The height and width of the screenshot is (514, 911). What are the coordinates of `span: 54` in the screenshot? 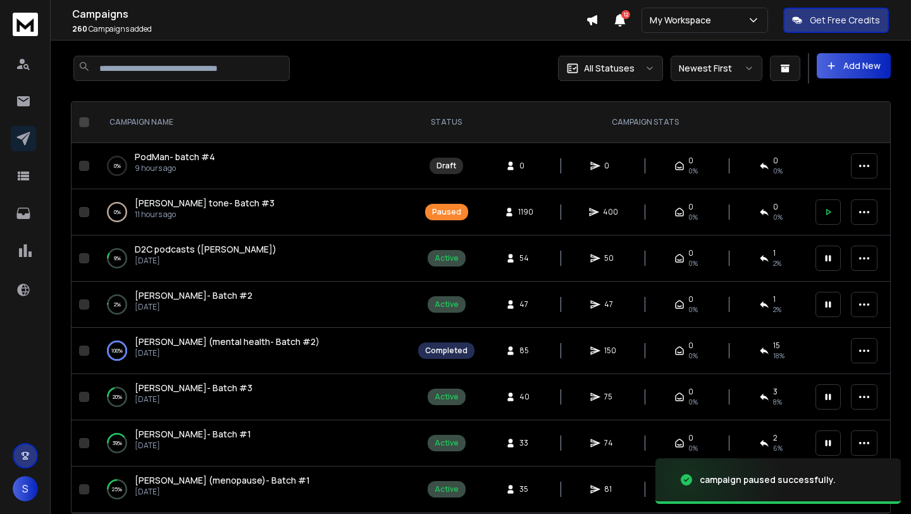 It's located at (526, 258).